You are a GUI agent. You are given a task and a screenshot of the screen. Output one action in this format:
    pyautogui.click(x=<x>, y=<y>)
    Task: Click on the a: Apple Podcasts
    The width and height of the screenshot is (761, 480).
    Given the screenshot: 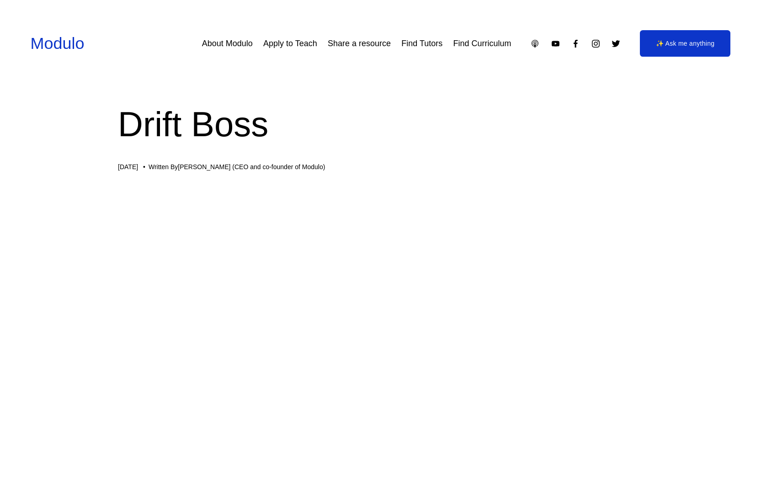 What is the action you would take?
    pyautogui.click(x=535, y=43)
    